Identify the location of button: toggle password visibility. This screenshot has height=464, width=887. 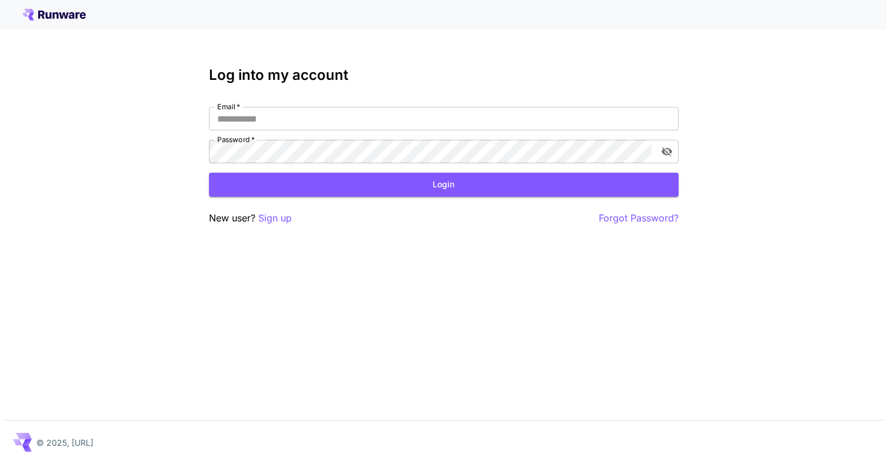
(667, 151).